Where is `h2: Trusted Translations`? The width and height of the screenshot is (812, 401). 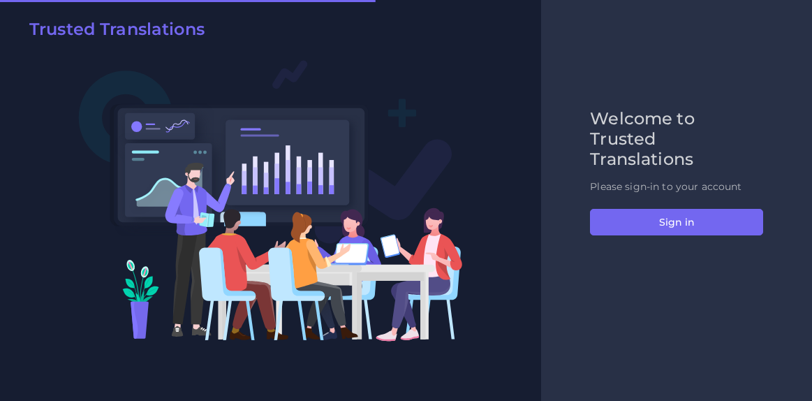 h2: Trusted Translations is located at coordinates (117, 29).